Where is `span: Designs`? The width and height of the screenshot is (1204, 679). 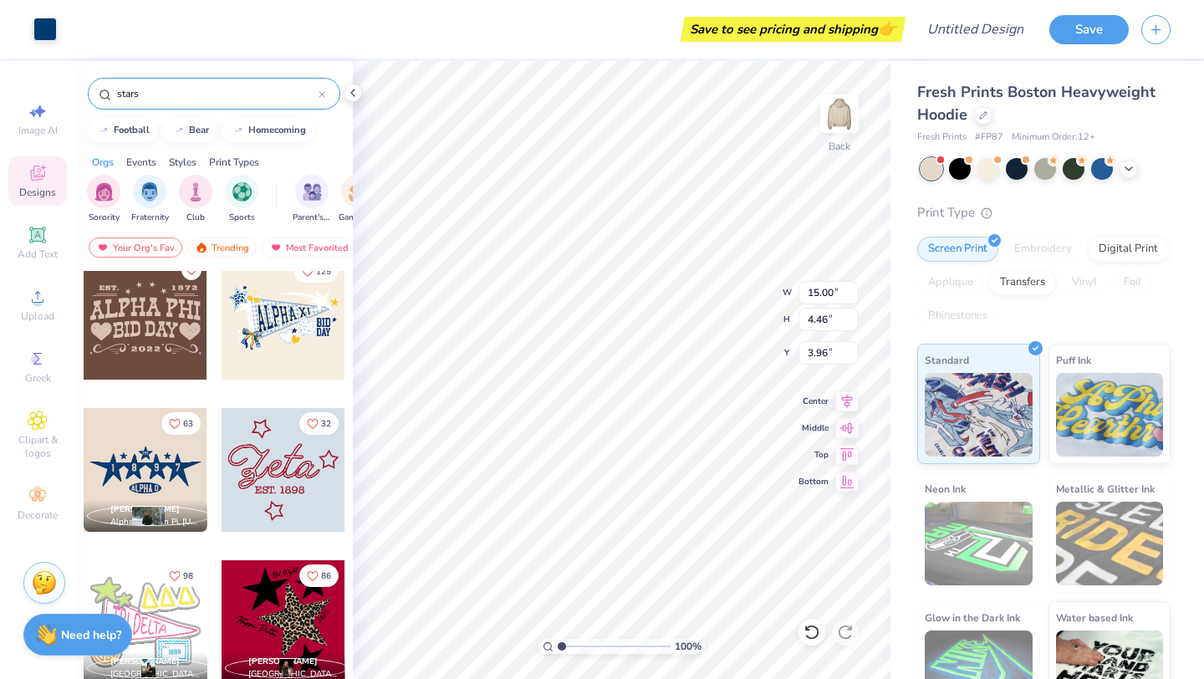
span: Designs is located at coordinates (38, 192).